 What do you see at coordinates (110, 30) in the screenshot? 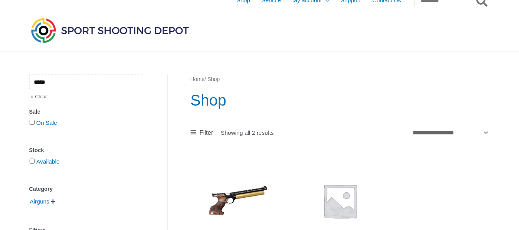
I see `img: Sport Shooting Depot` at bounding box center [110, 30].